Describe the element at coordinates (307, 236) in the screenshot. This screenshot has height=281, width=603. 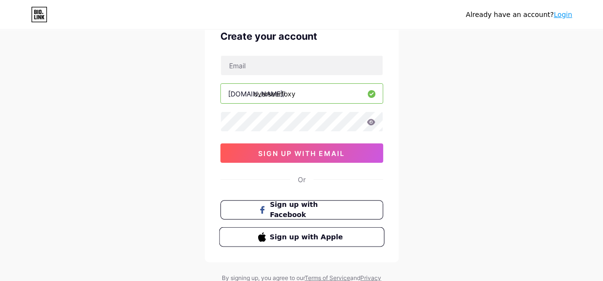
I see `span: Sign up with Apple` at that location.